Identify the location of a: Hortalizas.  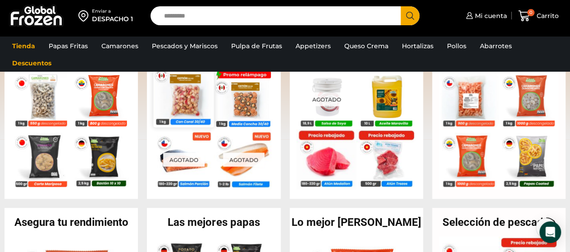
(418, 46).